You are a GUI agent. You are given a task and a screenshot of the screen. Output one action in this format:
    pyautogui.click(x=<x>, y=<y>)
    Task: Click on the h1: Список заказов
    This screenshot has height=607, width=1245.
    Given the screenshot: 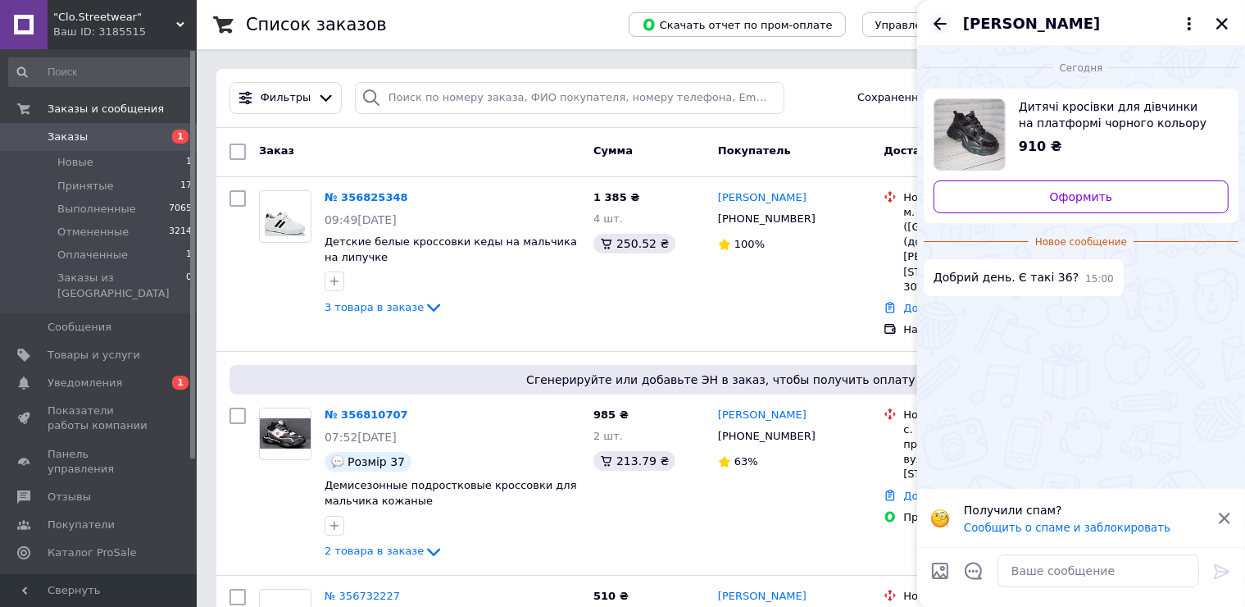 What is the action you would take?
    pyautogui.click(x=316, y=25)
    